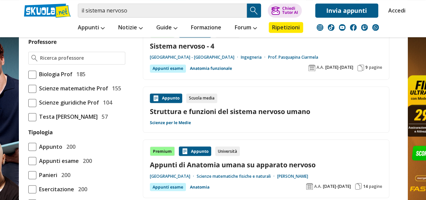 The width and height of the screenshot is (426, 200). Describe the element at coordinates (266, 111) in the screenshot. I see `a: Struttura e funzioni del sistema nervoso umano` at that location.